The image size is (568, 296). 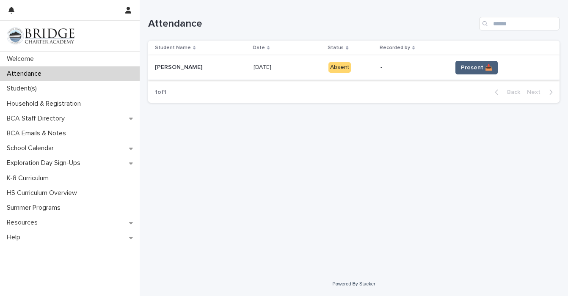 I want to click on h1: Attendance, so click(x=312, y=24).